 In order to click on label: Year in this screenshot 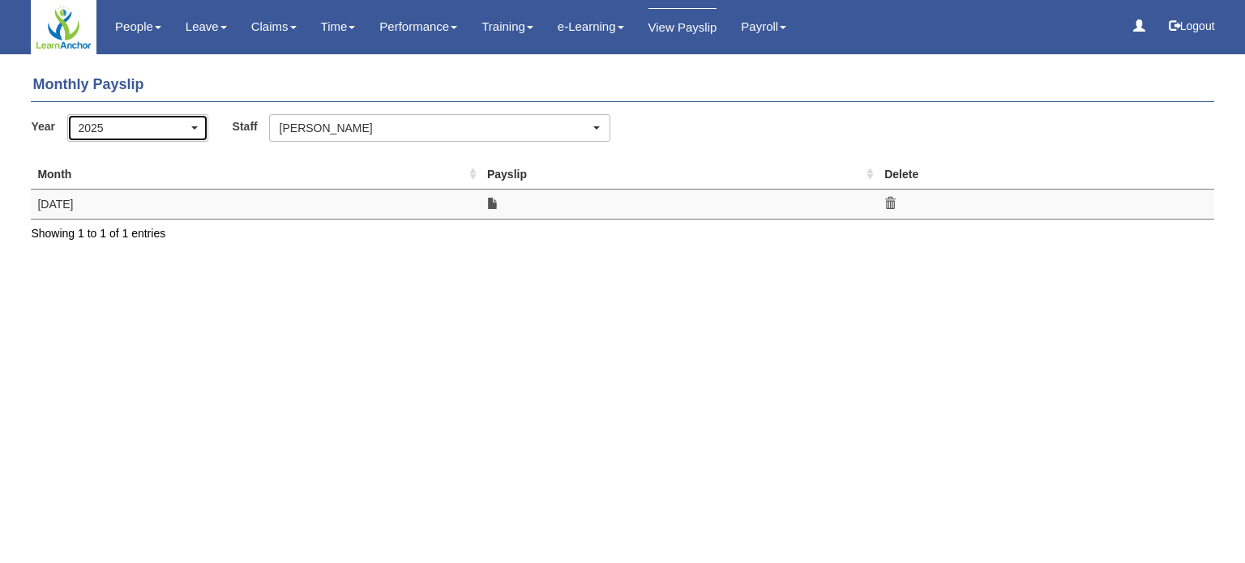, I will do `click(49, 126)`.